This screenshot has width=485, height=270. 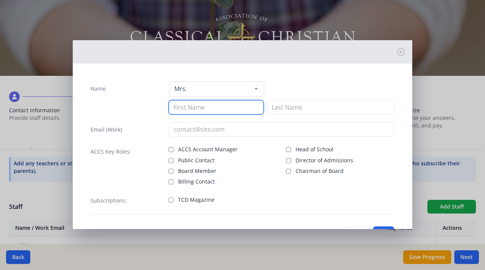 What do you see at coordinates (197, 171) in the screenshot?
I see `span: Board Member` at bounding box center [197, 171].